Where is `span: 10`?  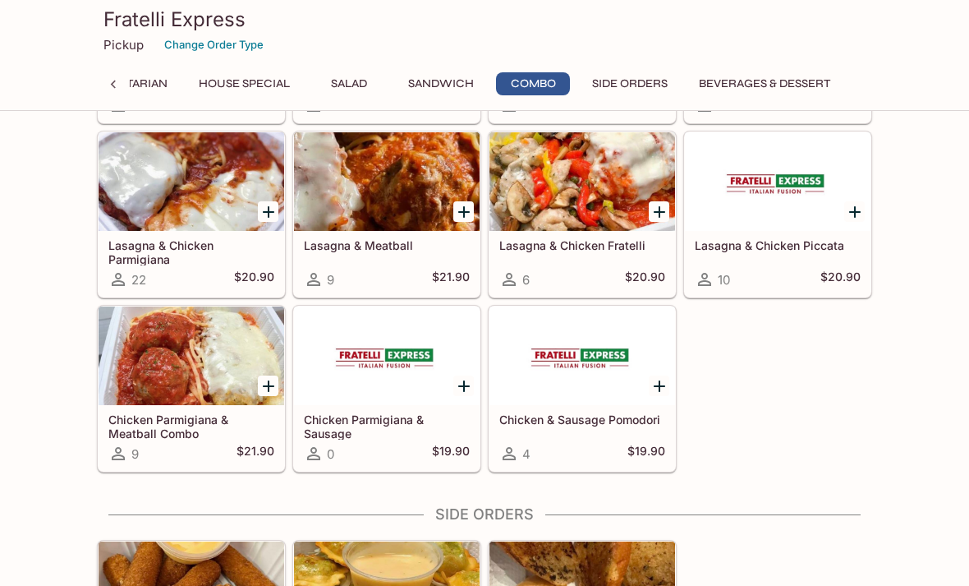
span: 10 is located at coordinates (724, 279).